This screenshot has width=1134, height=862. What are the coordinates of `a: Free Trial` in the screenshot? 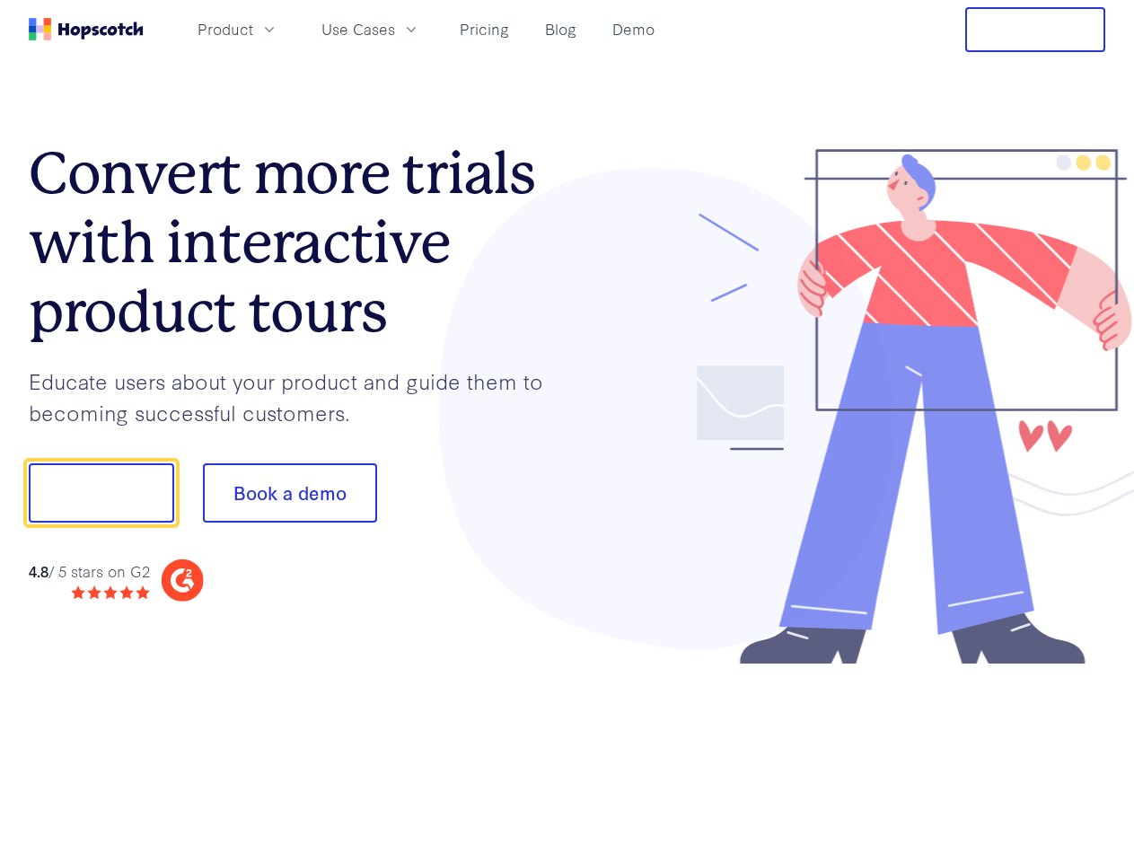 It's located at (1035, 30).